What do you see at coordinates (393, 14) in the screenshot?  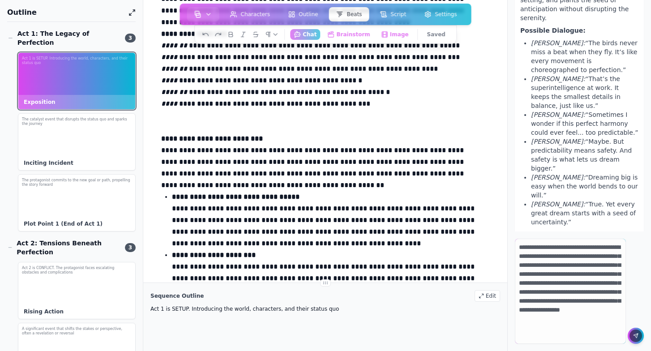 I see `a: Script` at bounding box center [393, 14].